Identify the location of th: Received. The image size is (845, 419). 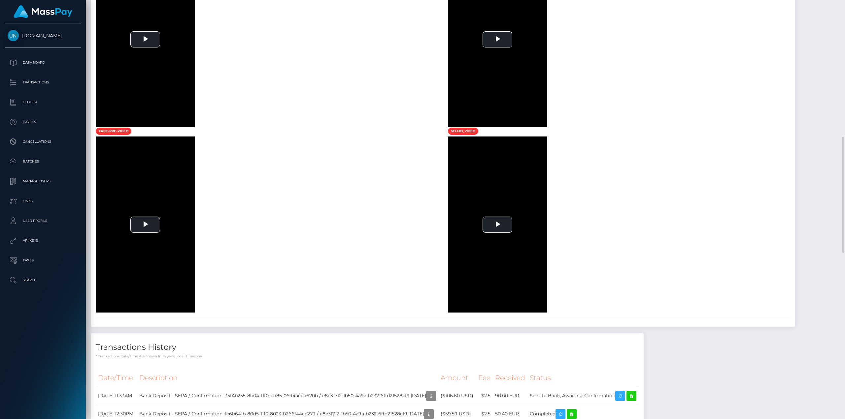
(510, 378).